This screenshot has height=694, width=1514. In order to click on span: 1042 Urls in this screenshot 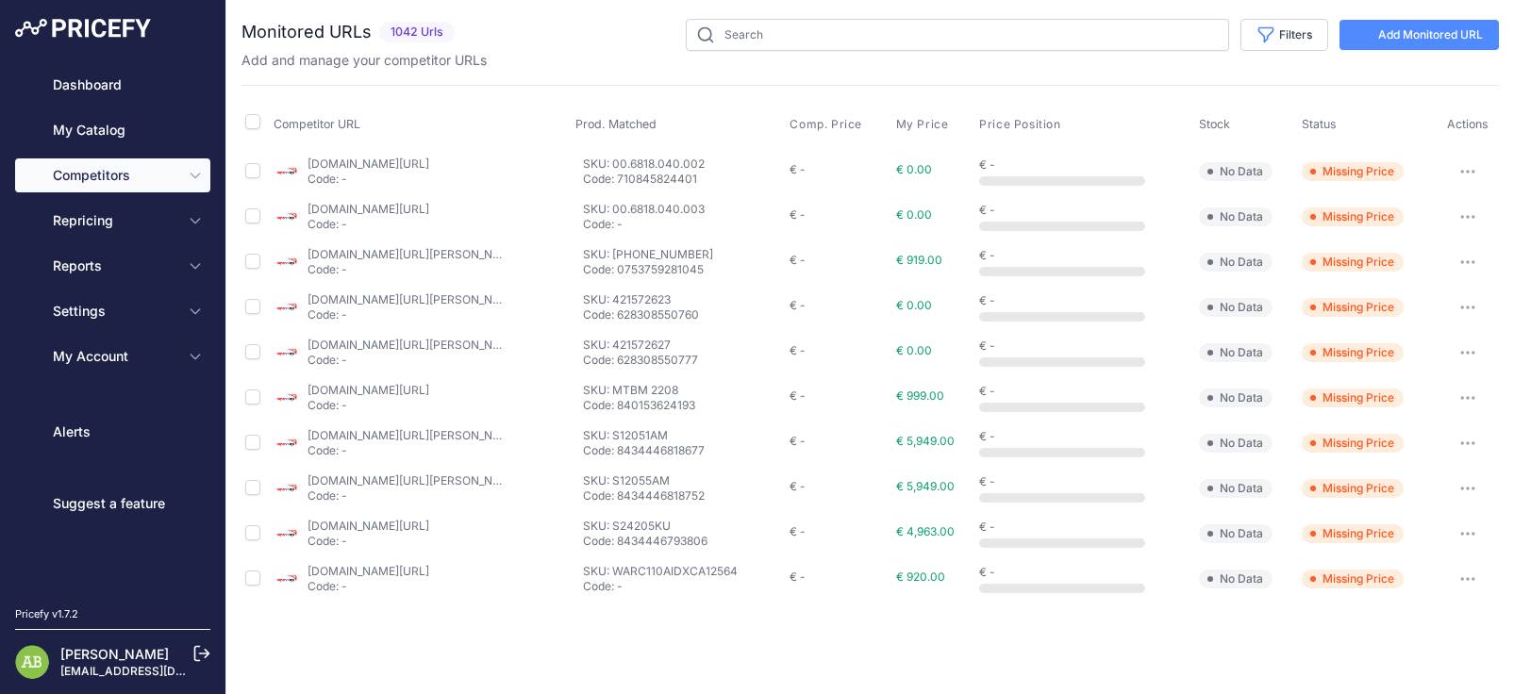, I will do `click(417, 32)`.